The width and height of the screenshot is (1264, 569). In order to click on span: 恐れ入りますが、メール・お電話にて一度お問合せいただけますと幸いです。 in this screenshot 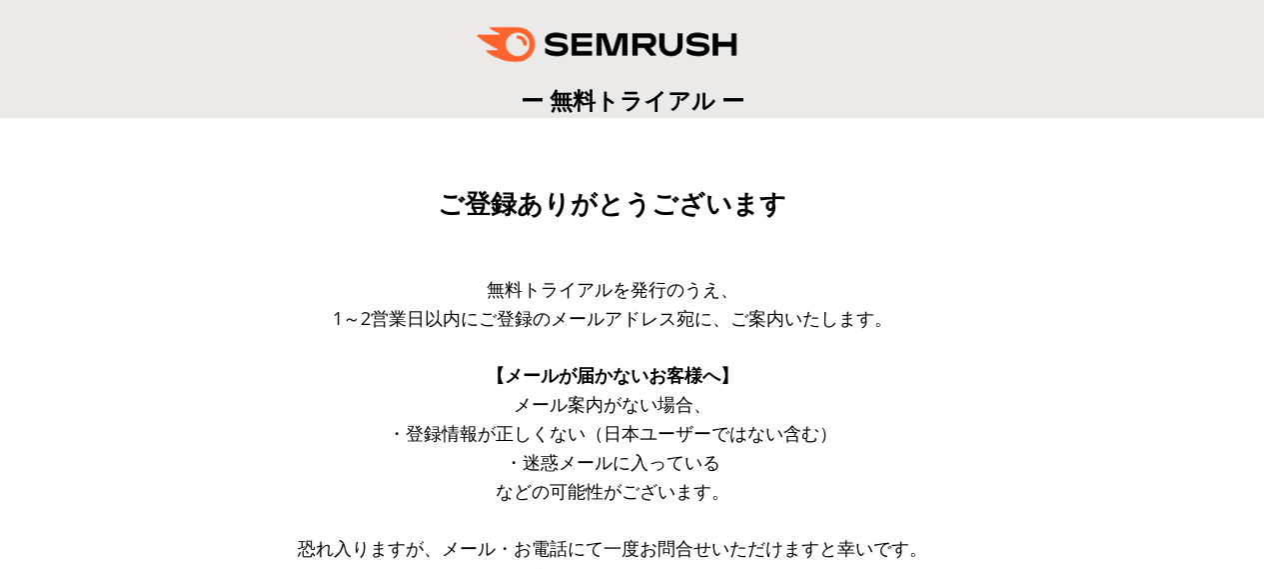, I will do `click(612, 548)`.